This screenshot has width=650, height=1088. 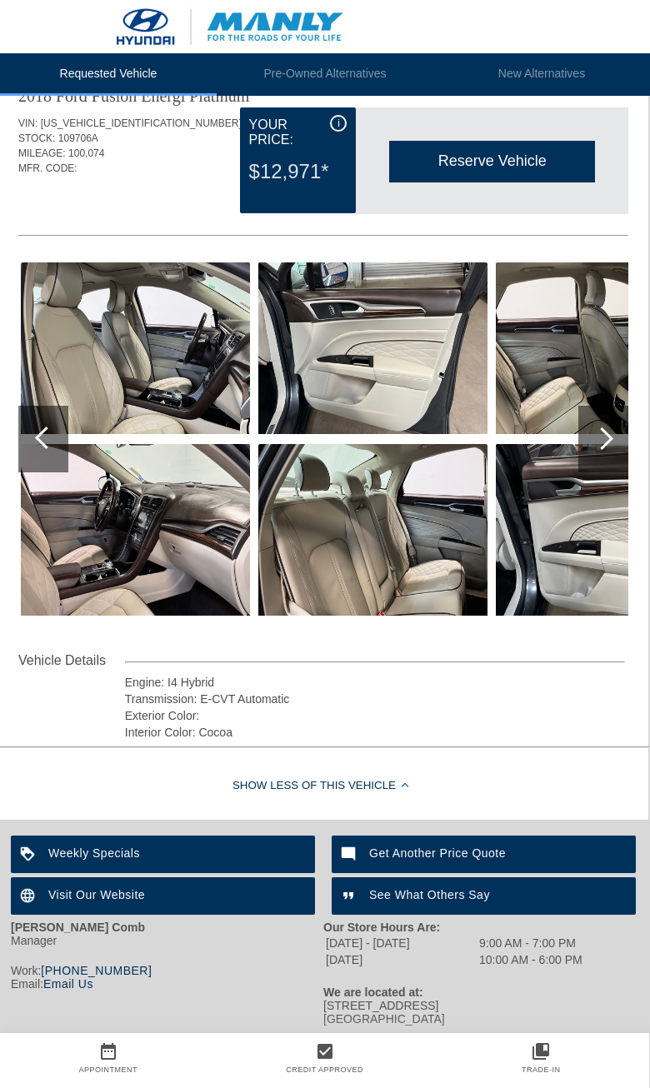 What do you see at coordinates (135, 348) in the screenshot?
I see `img: 450dece0a3a97e7ecf179bb2c084da13.jpg` at bounding box center [135, 348].